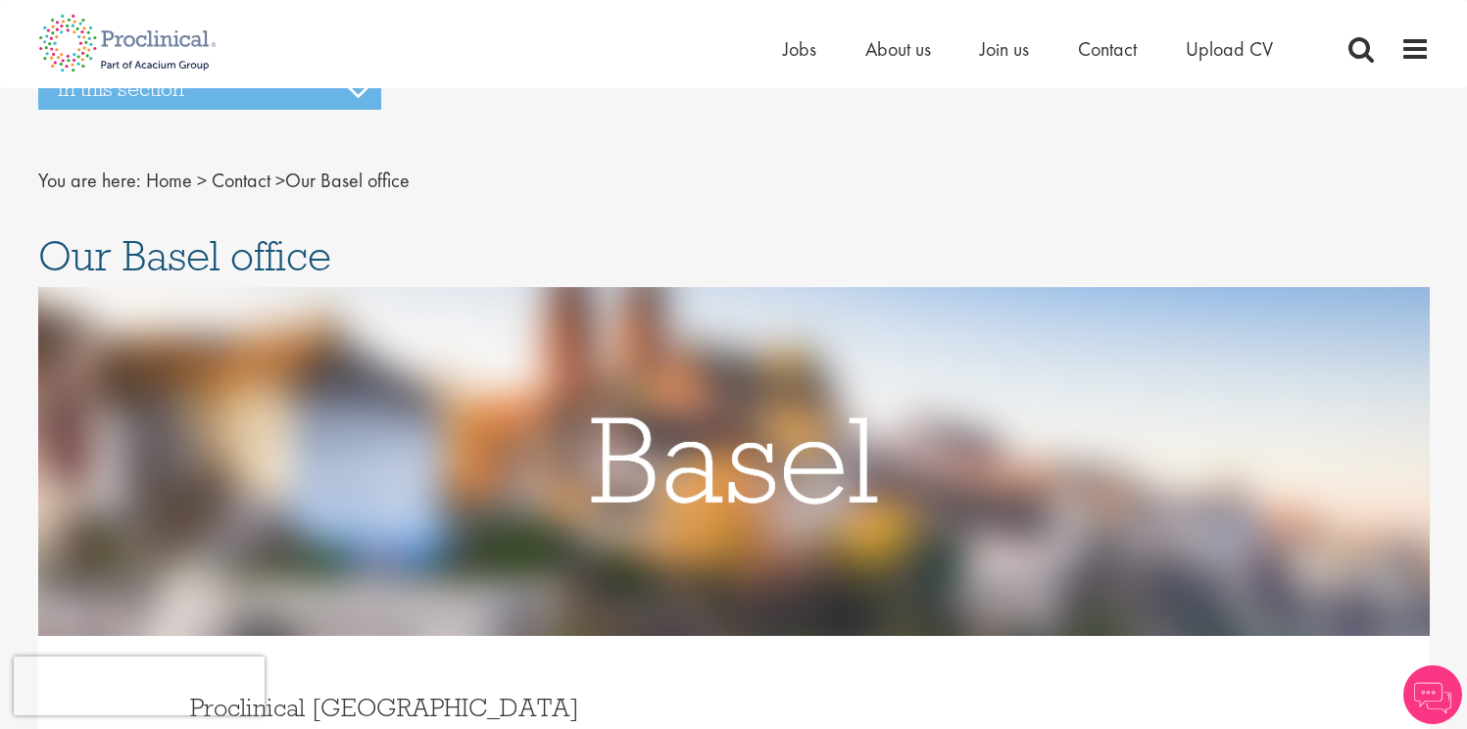 This screenshot has width=1467, height=729. What do you see at coordinates (799, 49) in the screenshot?
I see `a: Jobs` at bounding box center [799, 49].